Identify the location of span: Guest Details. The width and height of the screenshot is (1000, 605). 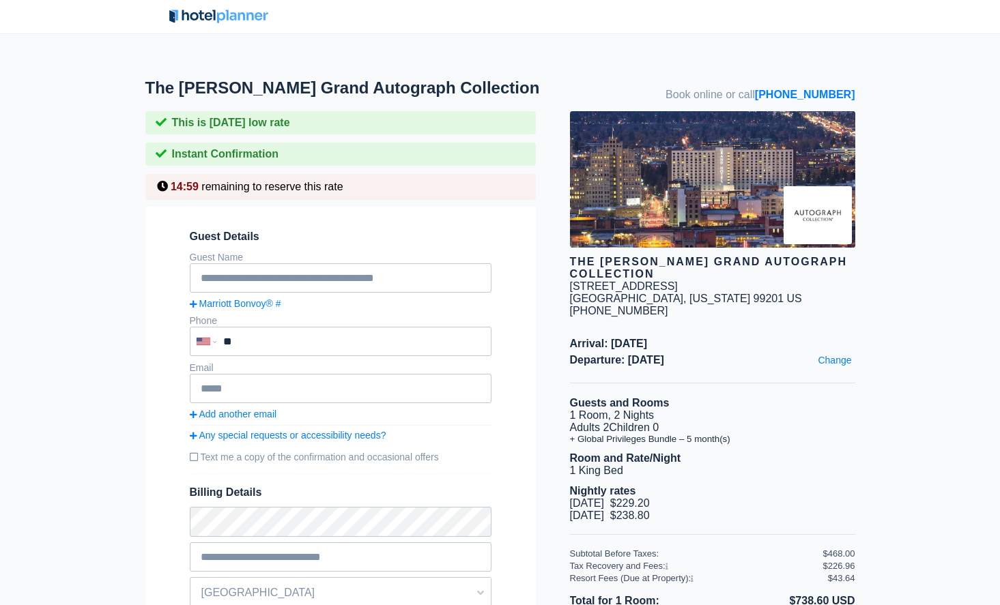
(340, 237).